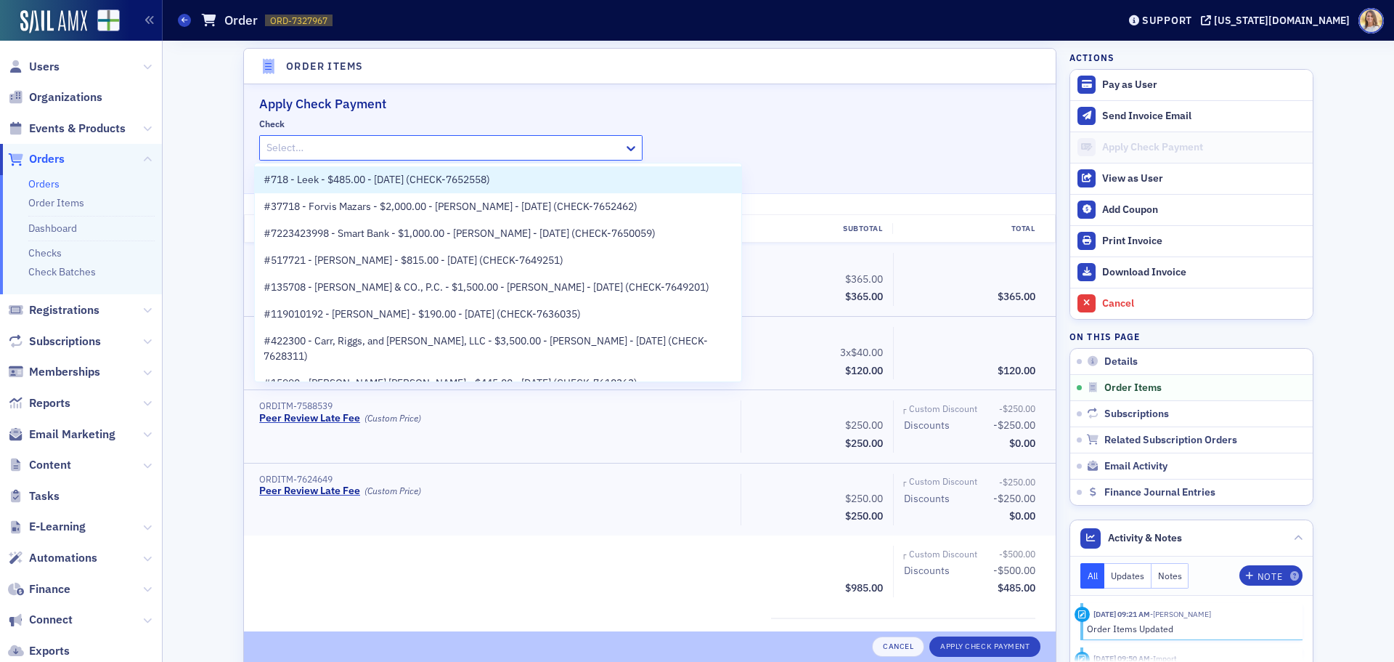  What do you see at coordinates (62, 434) in the screenshot?
I see `a: Email Marketing` at bounding box center [62, 434].